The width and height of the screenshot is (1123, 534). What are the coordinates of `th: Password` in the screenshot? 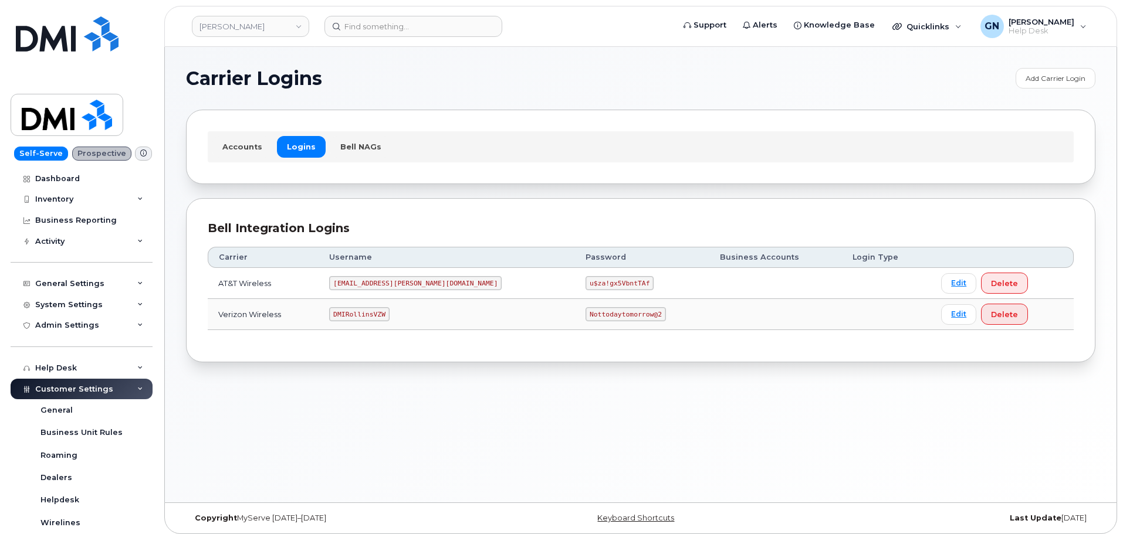 It's located at (642, 258).